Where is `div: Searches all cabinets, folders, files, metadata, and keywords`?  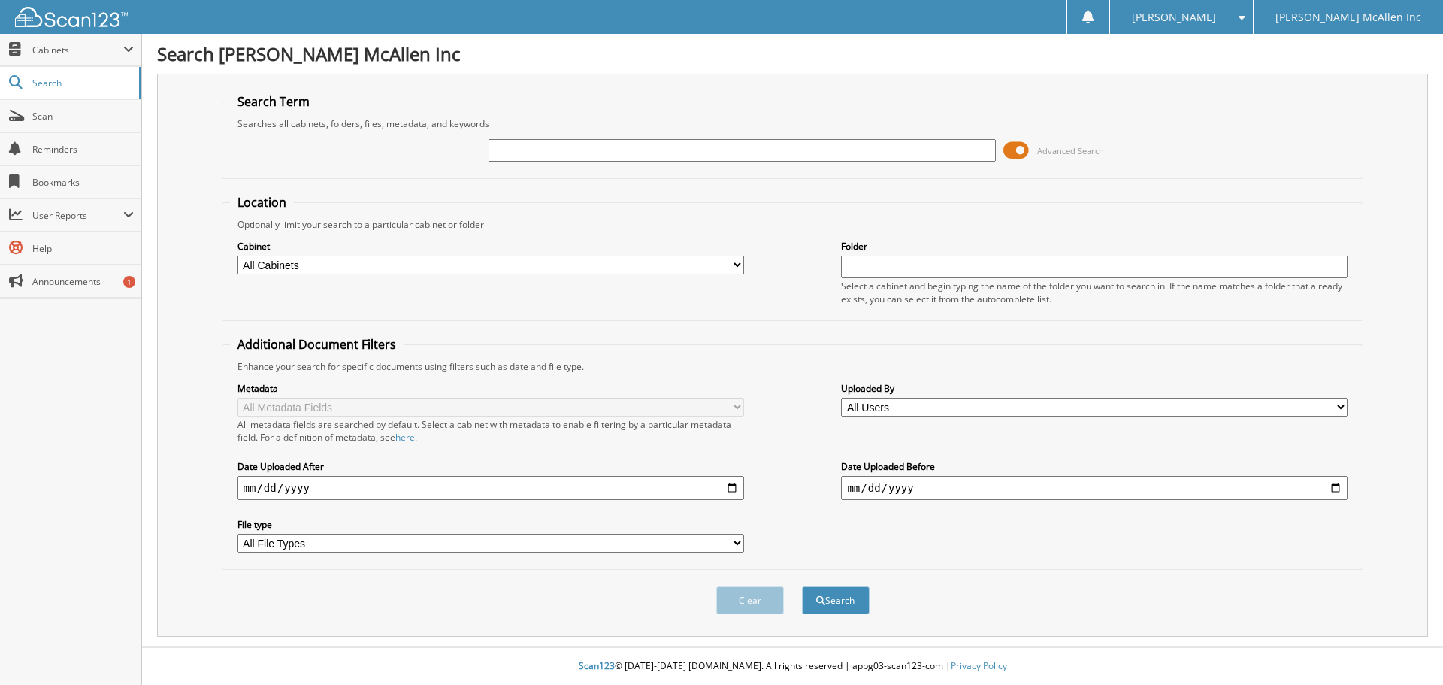
div: Searches all cabinets, folders, files, metadata, and keywords is located at coordinates (793, 123).